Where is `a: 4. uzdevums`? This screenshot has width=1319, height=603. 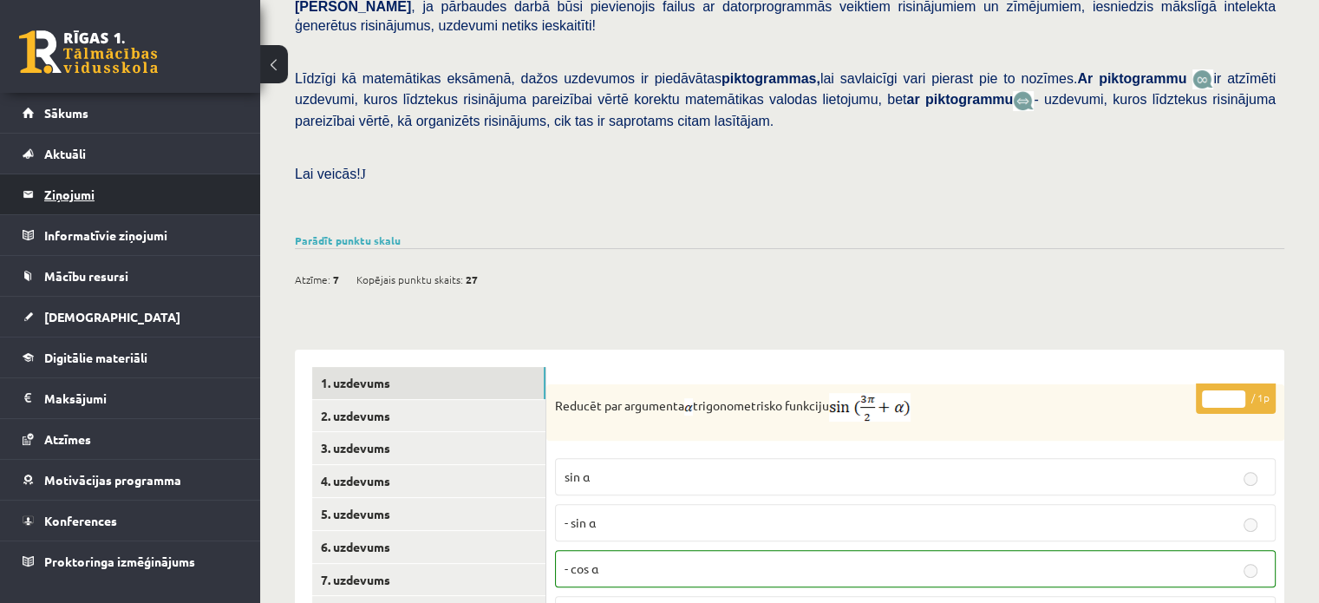 a: 4. uzdevums is located at coordinates (428, 480).